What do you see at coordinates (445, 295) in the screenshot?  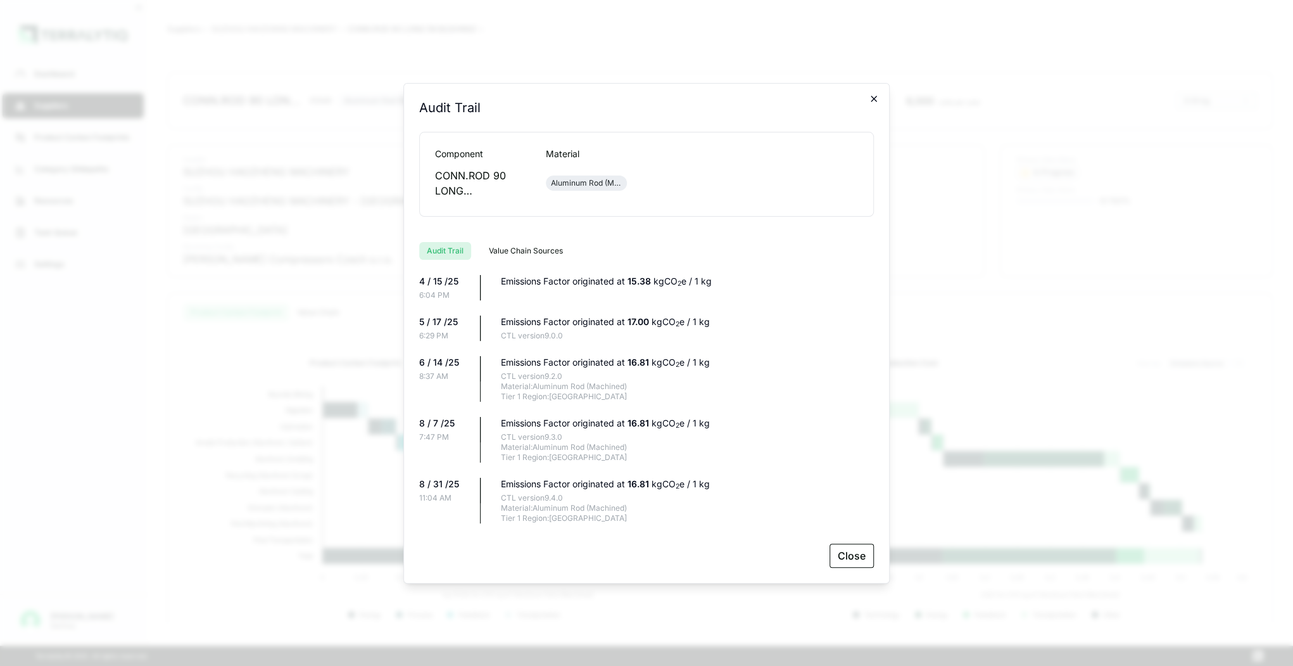 I see `div: 6:04 PM` at bounding box center [445, 295].